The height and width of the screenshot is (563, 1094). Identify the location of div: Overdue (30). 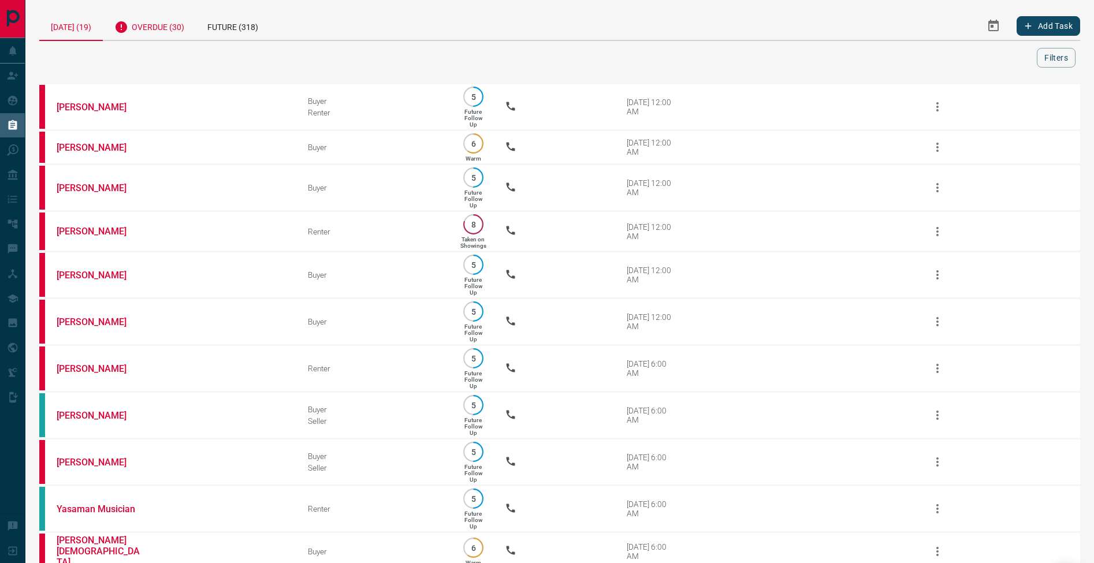
(149, 25).